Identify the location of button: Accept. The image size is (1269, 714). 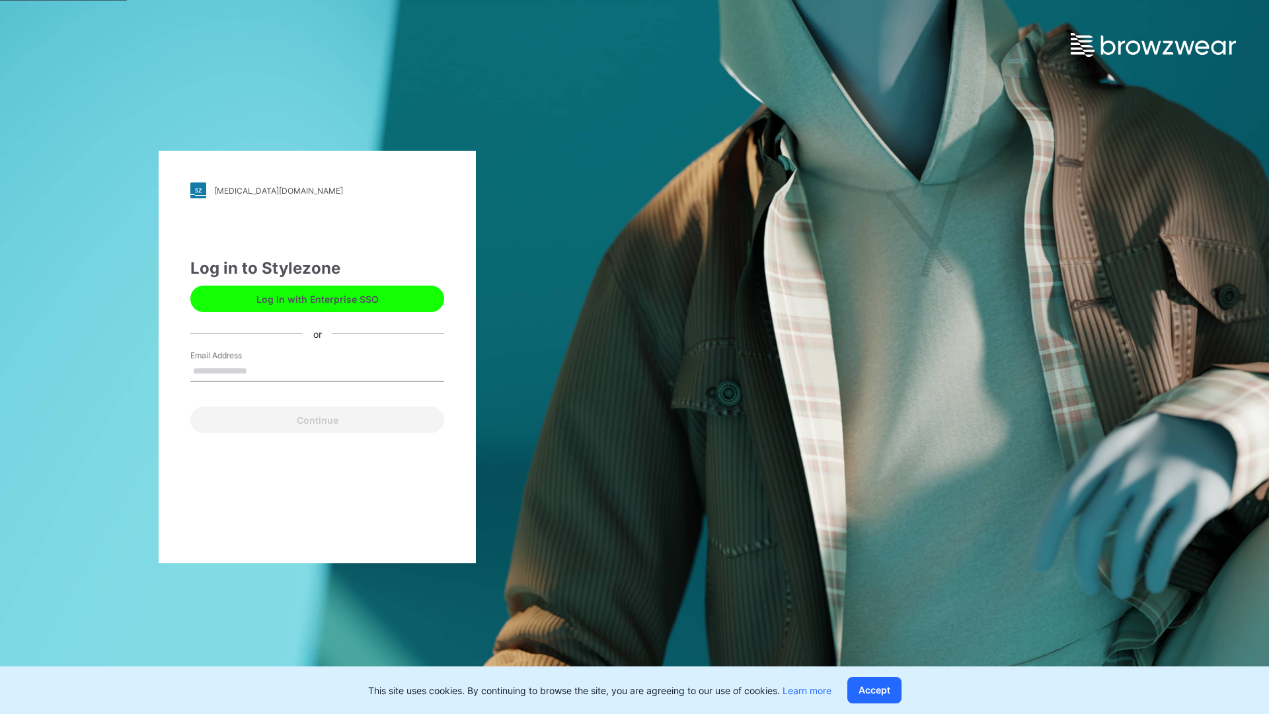
(875, 690).